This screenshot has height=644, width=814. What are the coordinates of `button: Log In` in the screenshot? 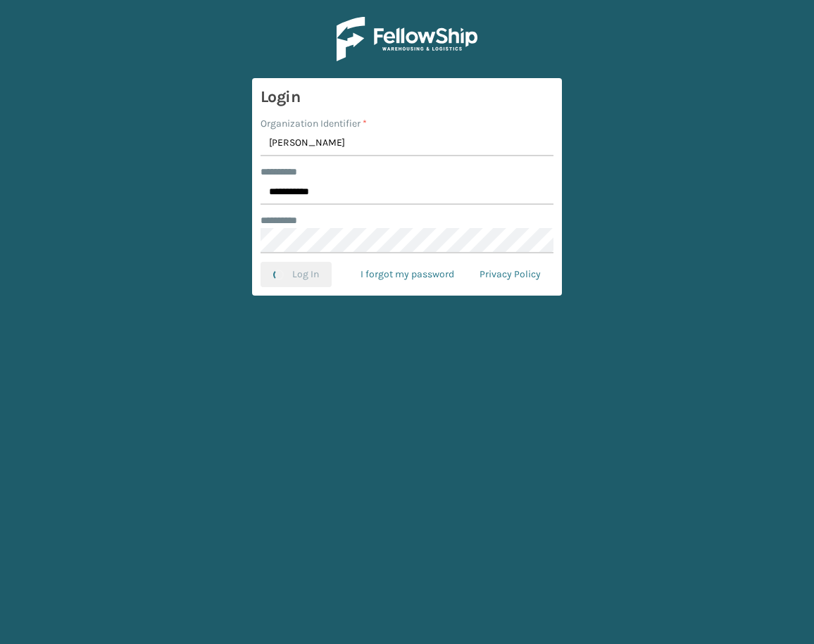 It's located at (296, 275).